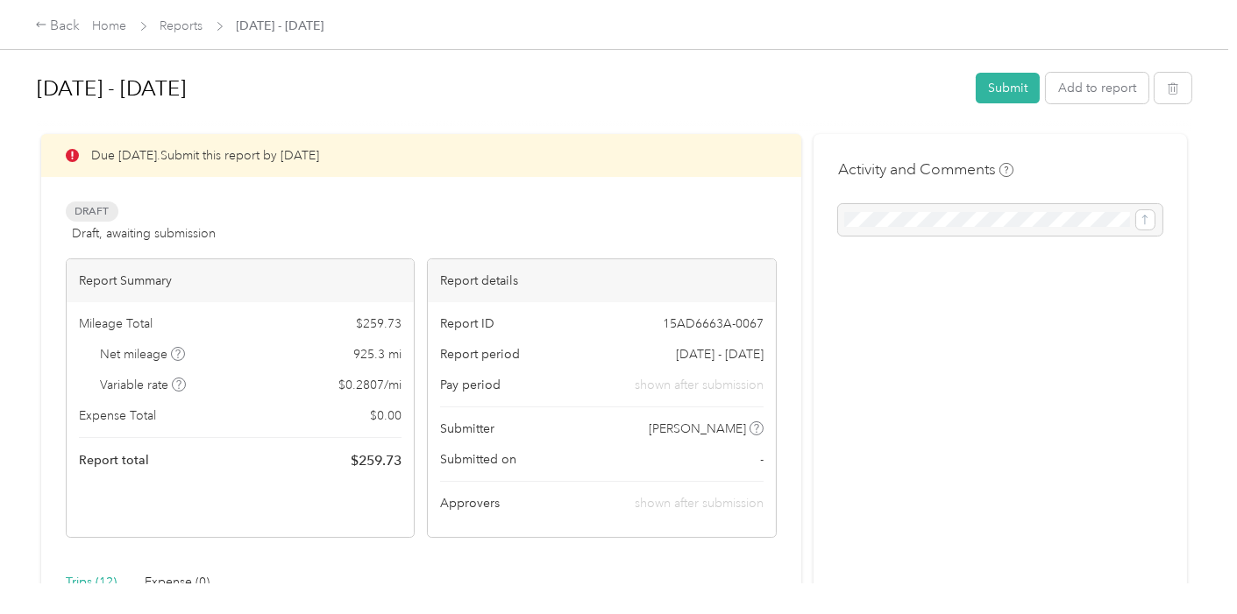  Describe the element at coordinates (116, 323) in the screenshot. I see `span: Mileage Total` at that location.